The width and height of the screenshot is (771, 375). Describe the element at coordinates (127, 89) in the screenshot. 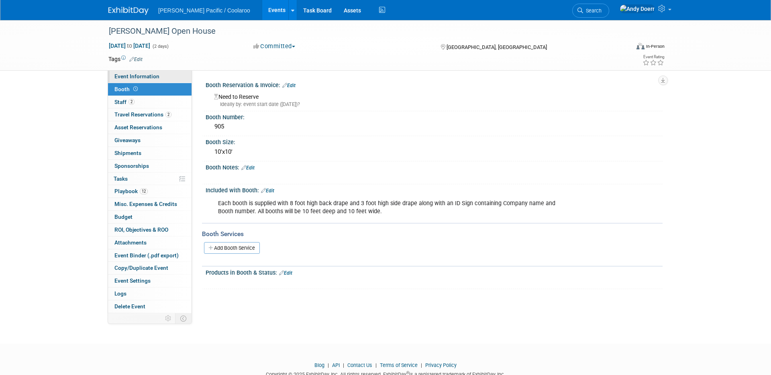

I see `span: Booth` at that location.